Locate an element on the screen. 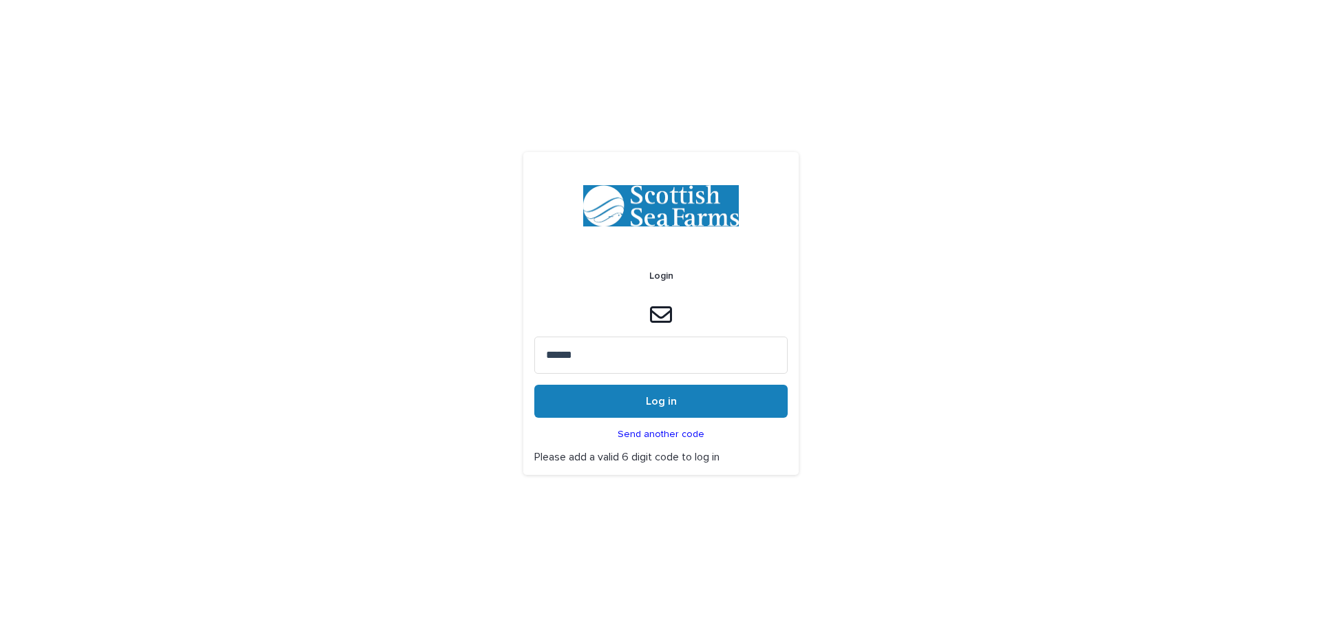 The image size is (1322, 627). span: Log in is located at coordinates (661, 401).